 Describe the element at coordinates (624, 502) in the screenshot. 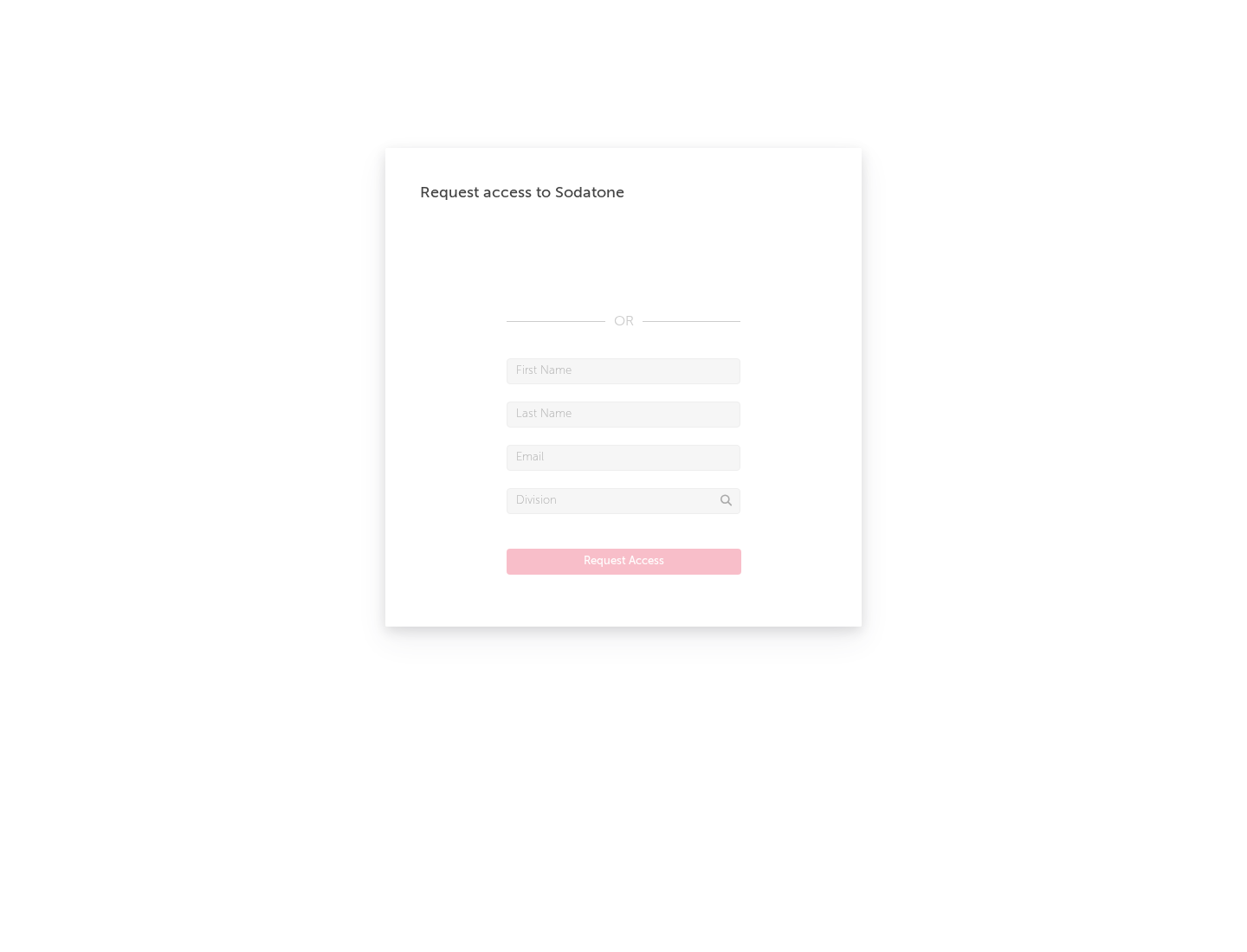

I see `input: Division` at that location.